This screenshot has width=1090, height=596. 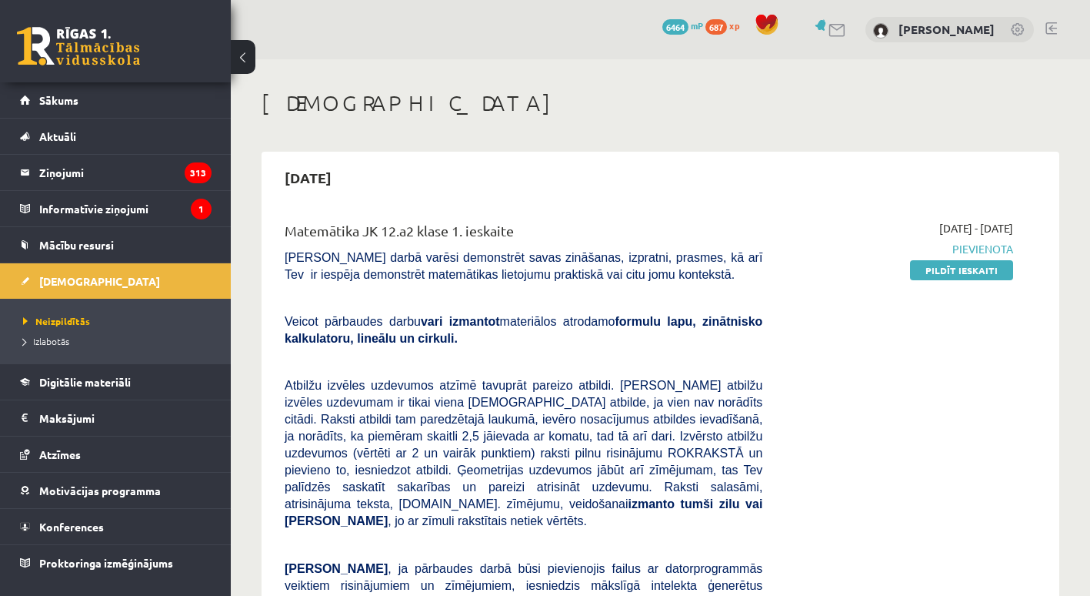 I want to click on a: Motivācijas programma, so click(x=115, y=490).